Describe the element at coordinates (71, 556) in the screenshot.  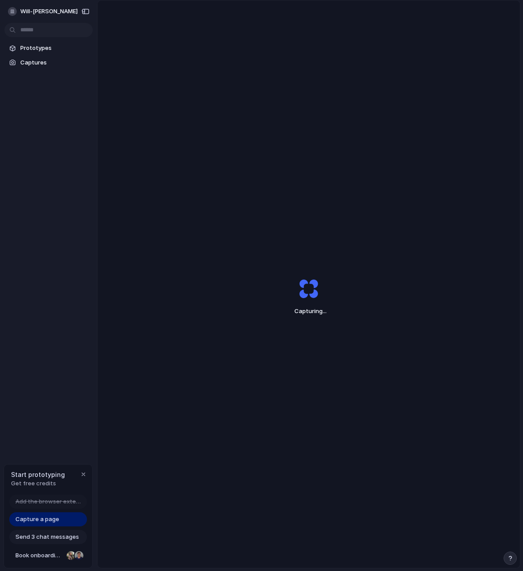
I see `div: Nicole Kubica` at that location.